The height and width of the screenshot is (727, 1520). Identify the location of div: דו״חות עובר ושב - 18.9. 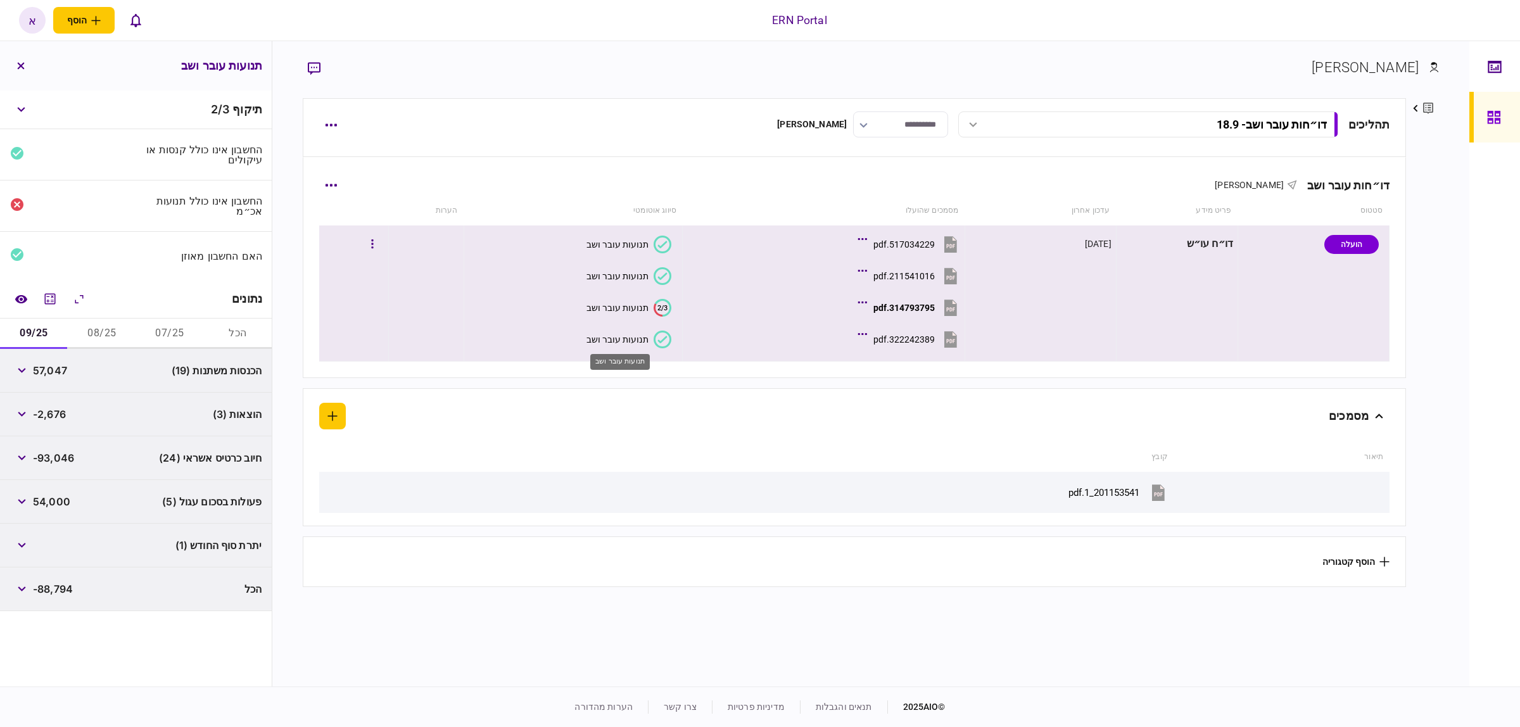
(1272, 124).